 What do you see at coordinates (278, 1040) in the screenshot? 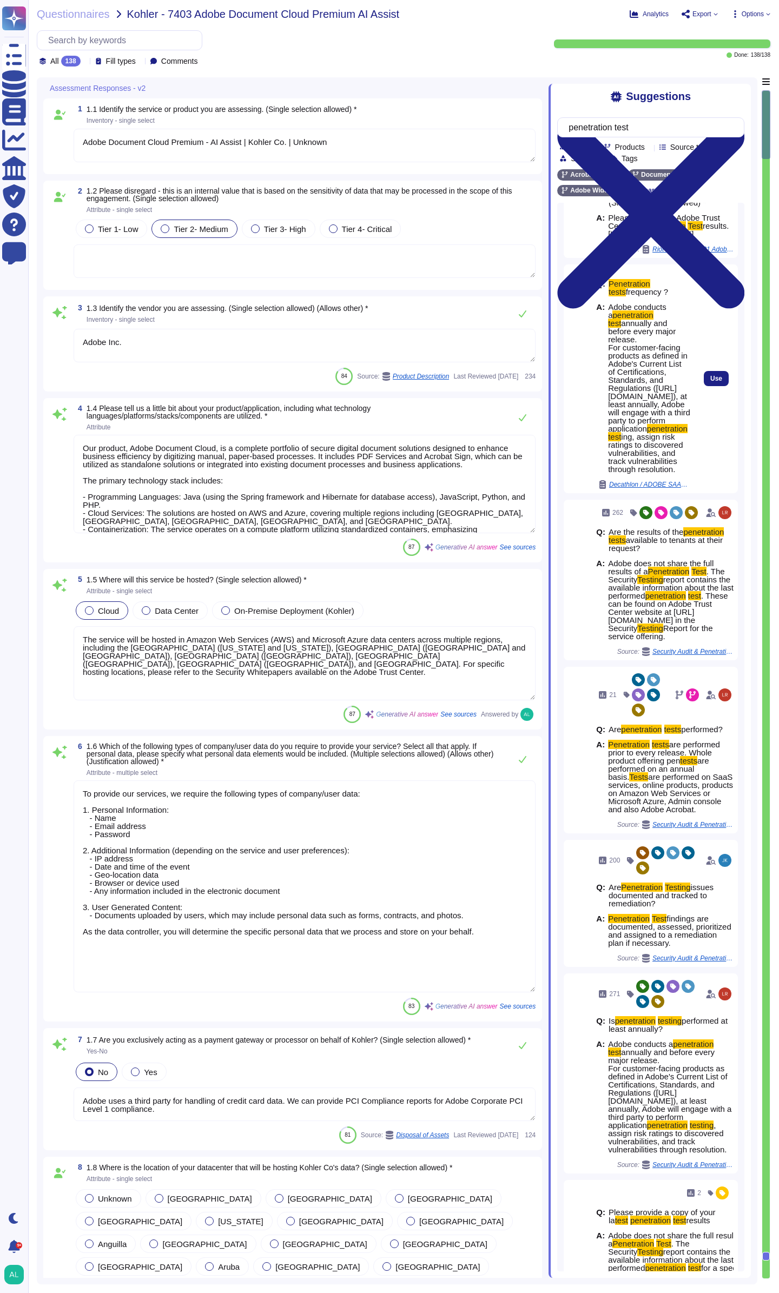
I see `span: 1.7 Are you exclusively acting as a payment gateway or processor on behalf of Kohler? (Single sel...` at bounding box center [278, 1040].